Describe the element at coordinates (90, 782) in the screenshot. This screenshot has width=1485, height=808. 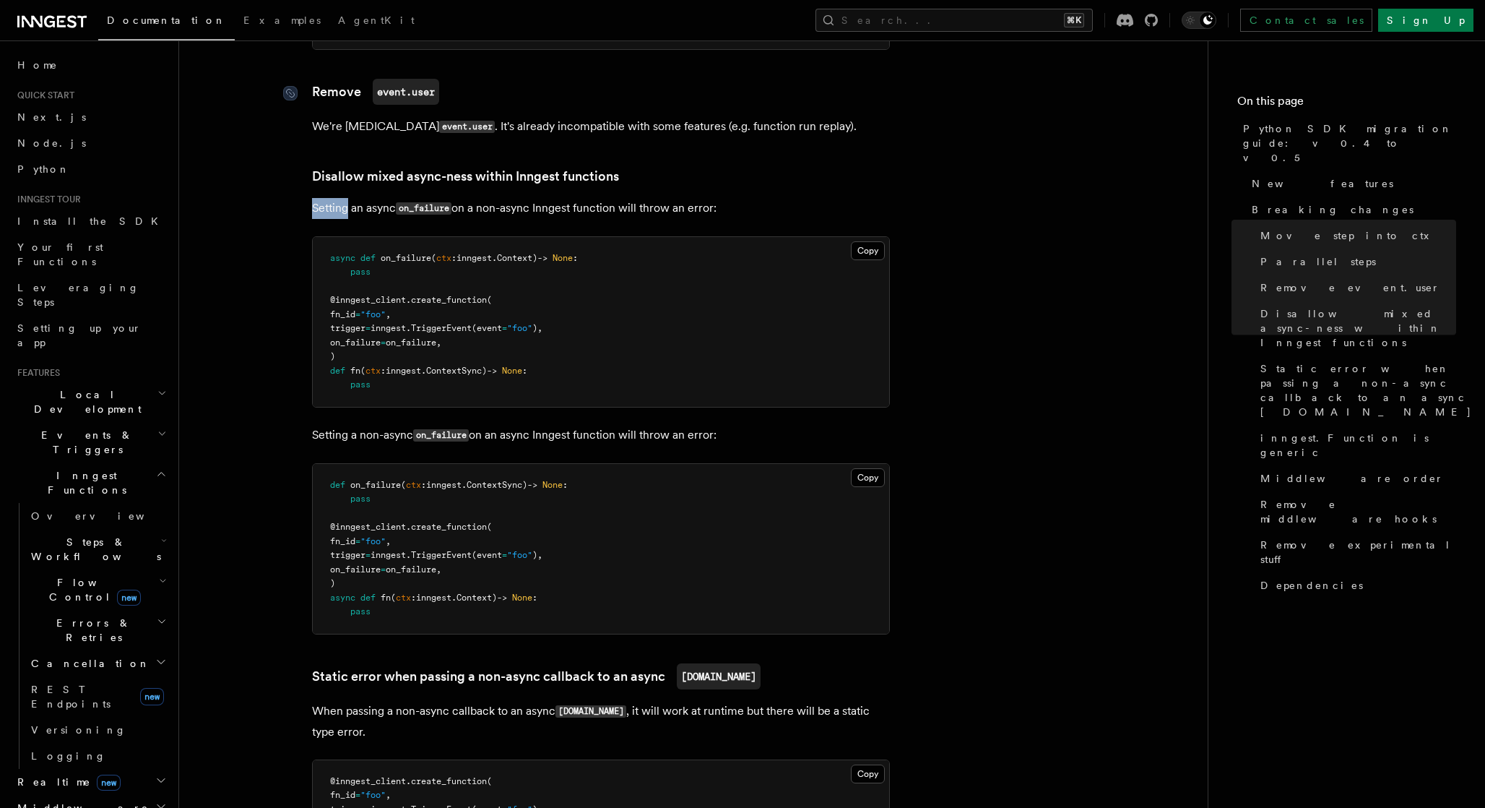
I see `button: Realtimenew` at that location.